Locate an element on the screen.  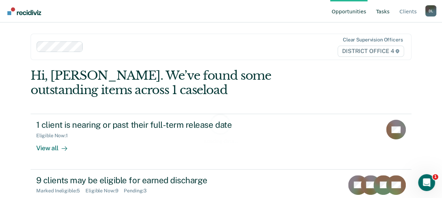
button: Profile dropdown button is located at coordinates (430, 11).